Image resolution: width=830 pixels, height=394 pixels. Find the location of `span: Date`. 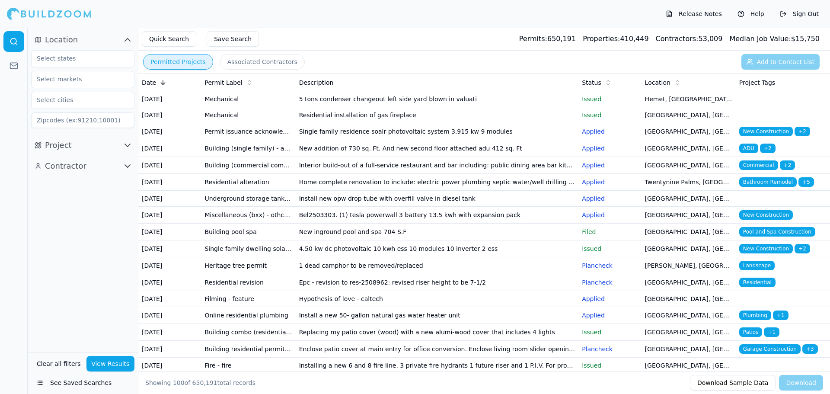

span: Date is located at coordinates (149, 83).